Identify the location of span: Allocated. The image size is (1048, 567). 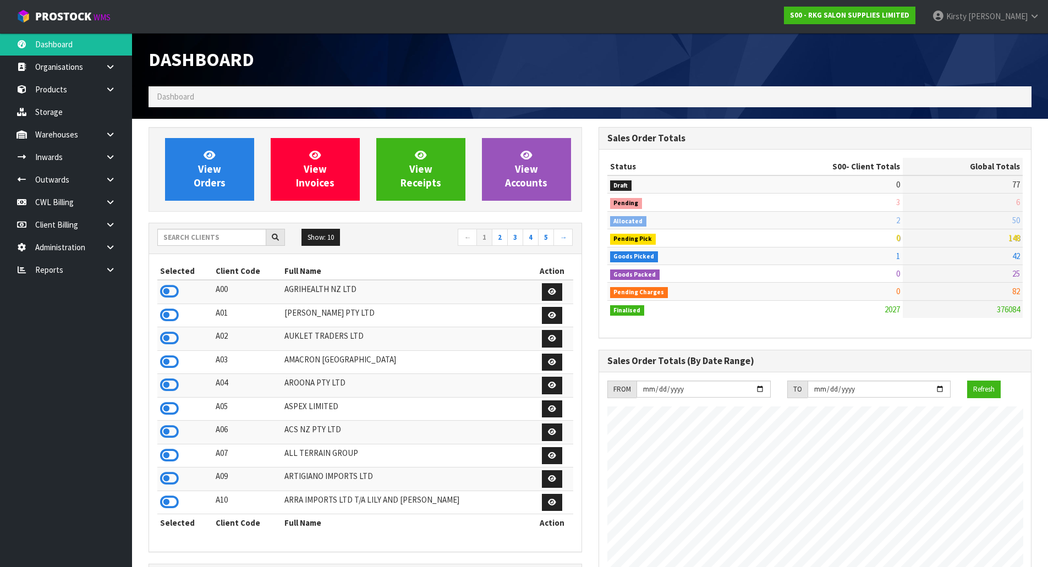
(628, 222).